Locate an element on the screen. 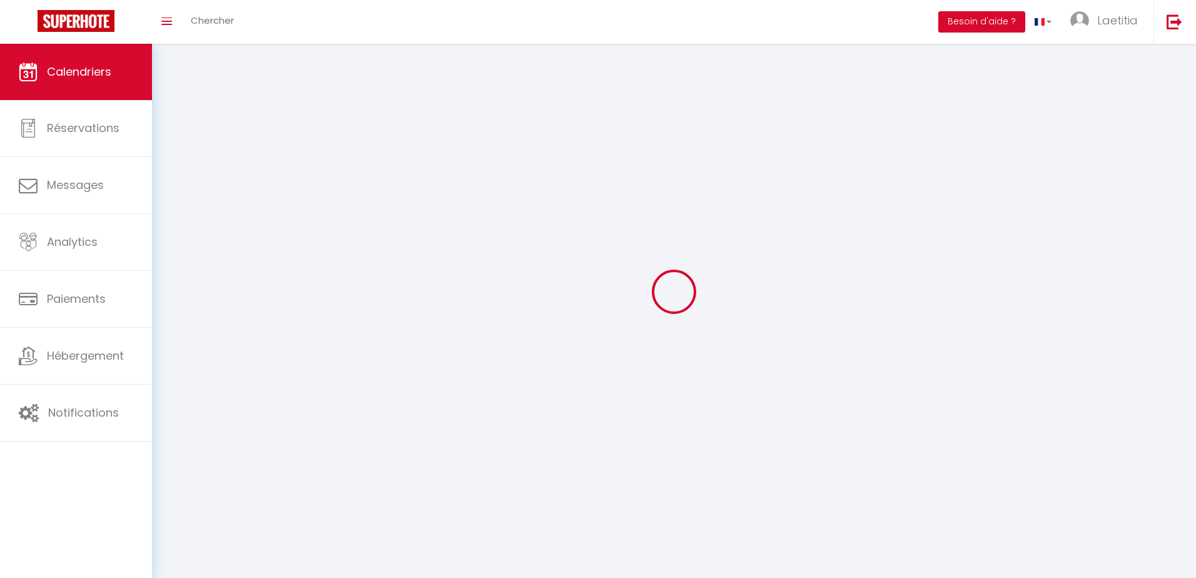  span: Réservations is located at coordinates (83, 128).